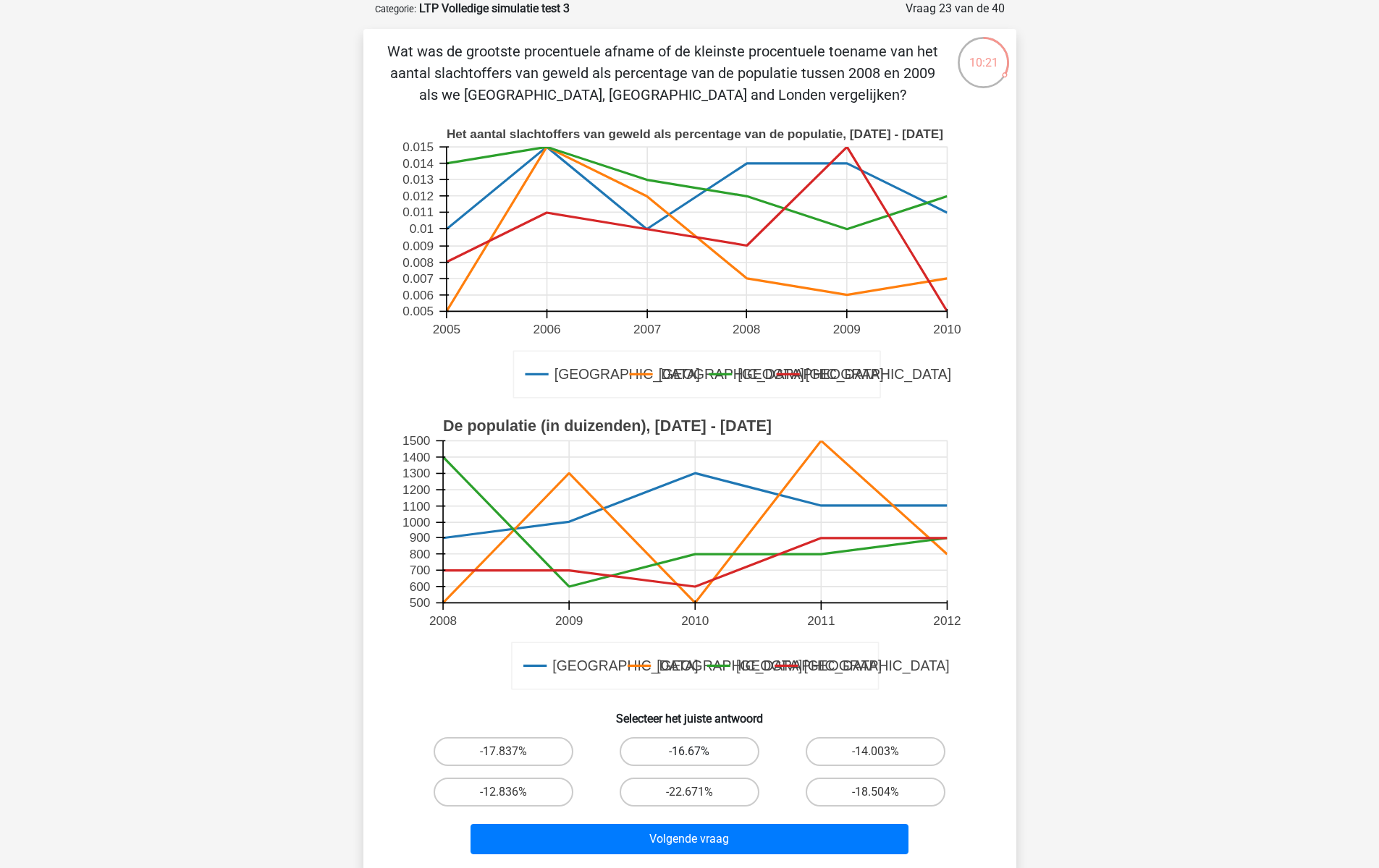 Image resolution: width=1379 pixels, height=868 pixels. I want to click on text: 2007, so click(647, 329).